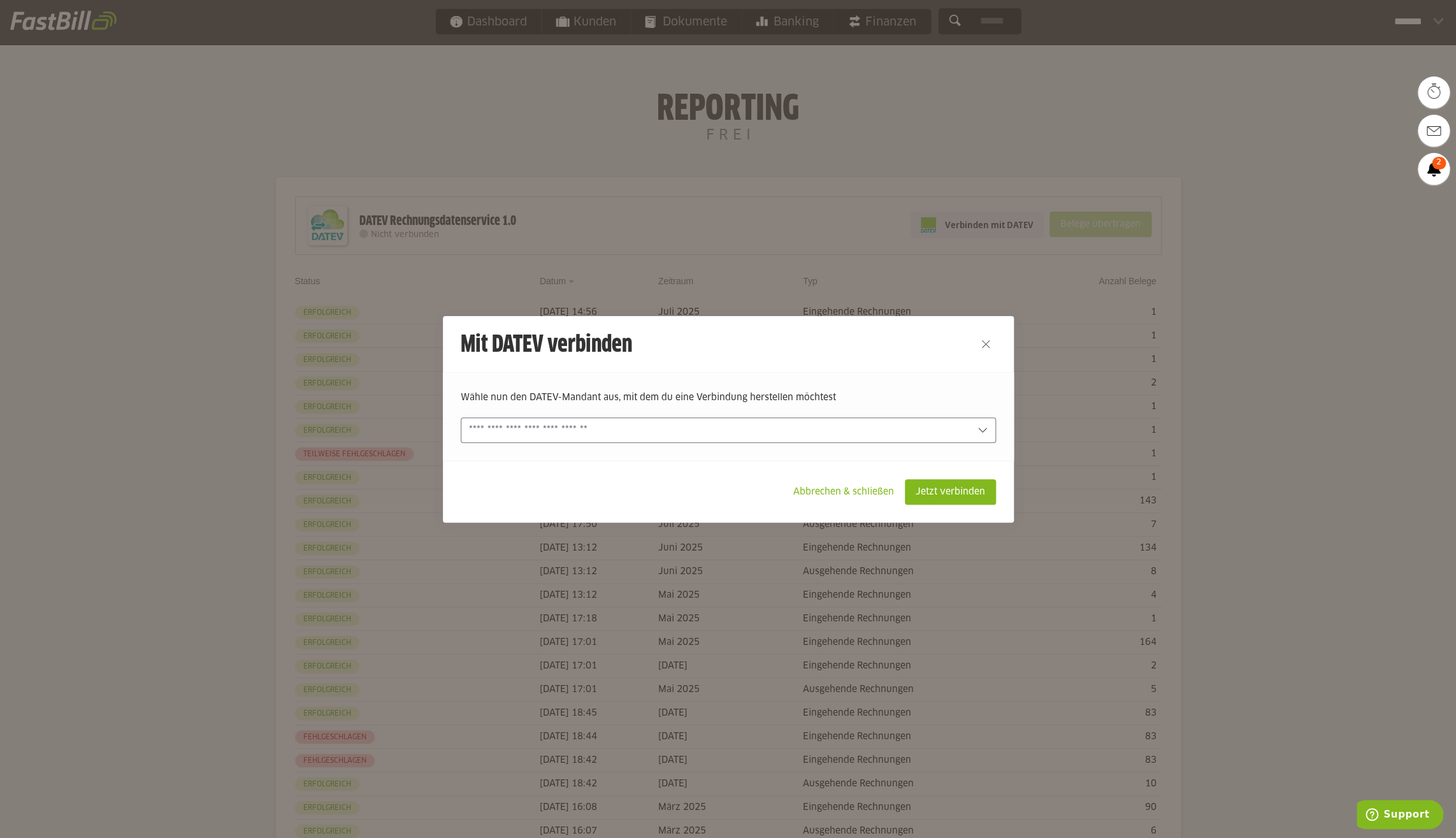 Image resolution: width=1456 pixels, height=838 pixels. What do you see at coordinates (50, 15) in the screenshot?
I see `span: Support` at bounding box center [50, 15].